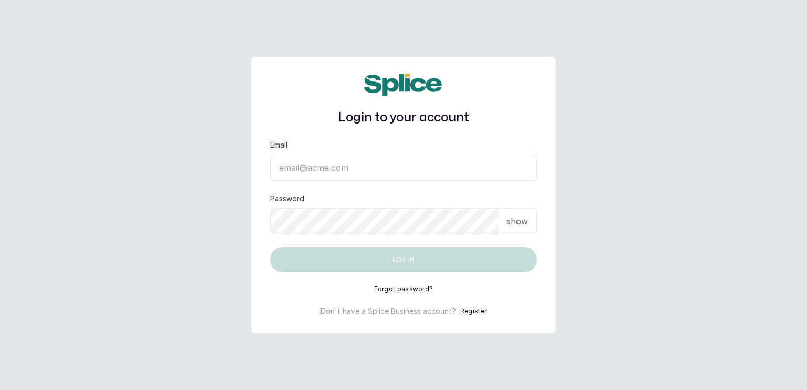 The width and height of the screenshot is (807, 390). I want to click on label: Password, so click(287, 199).